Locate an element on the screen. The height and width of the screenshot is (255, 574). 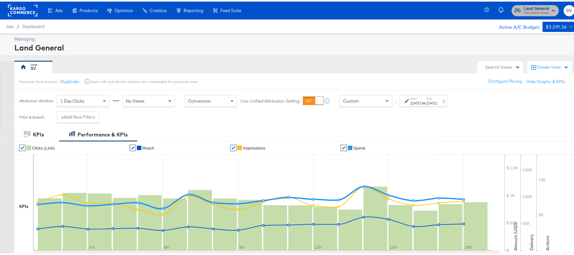
div: Active A/C Budget is located at coordinates (516, 25).